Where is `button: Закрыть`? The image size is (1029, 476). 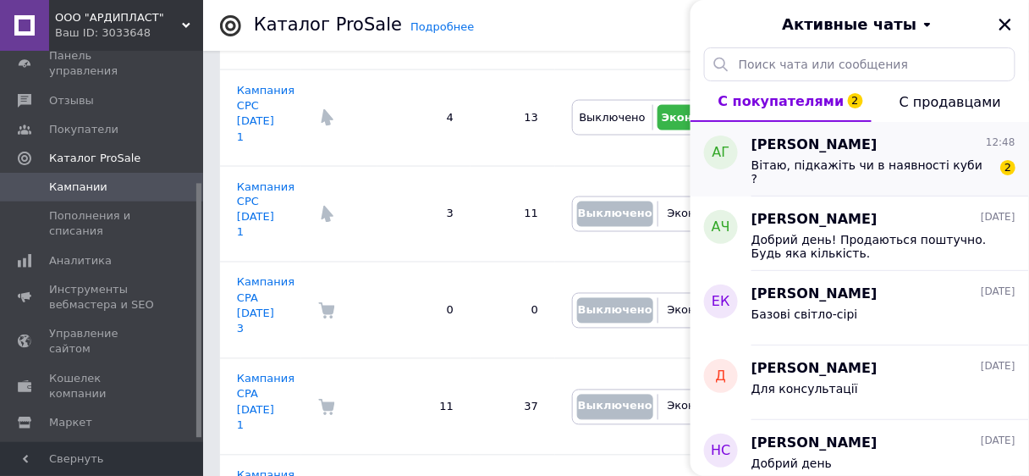
button: Закрыть is located at coordinates (1005, 25).